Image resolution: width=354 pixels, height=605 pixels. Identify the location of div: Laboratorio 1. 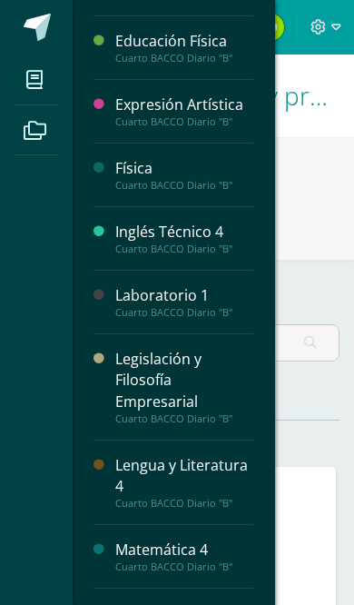
(184, 295).